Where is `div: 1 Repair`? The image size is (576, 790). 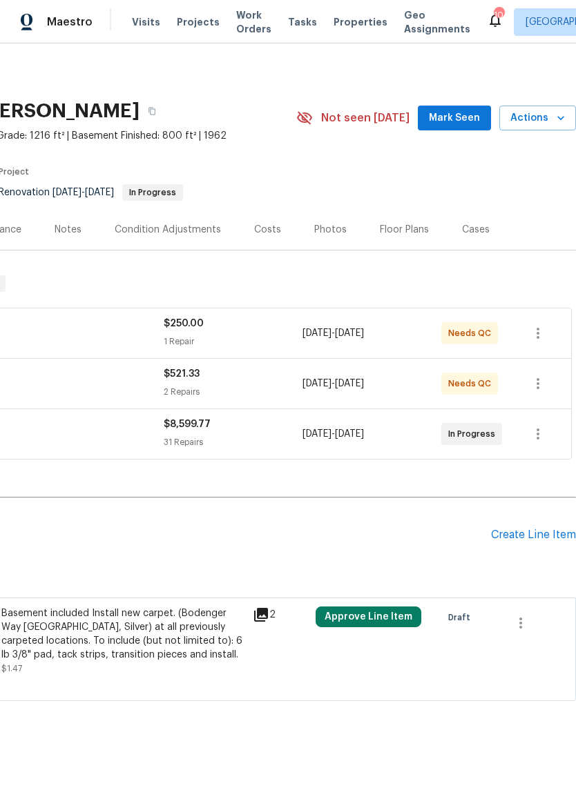 div: 1 Repair is located at coordinates (233, 342).